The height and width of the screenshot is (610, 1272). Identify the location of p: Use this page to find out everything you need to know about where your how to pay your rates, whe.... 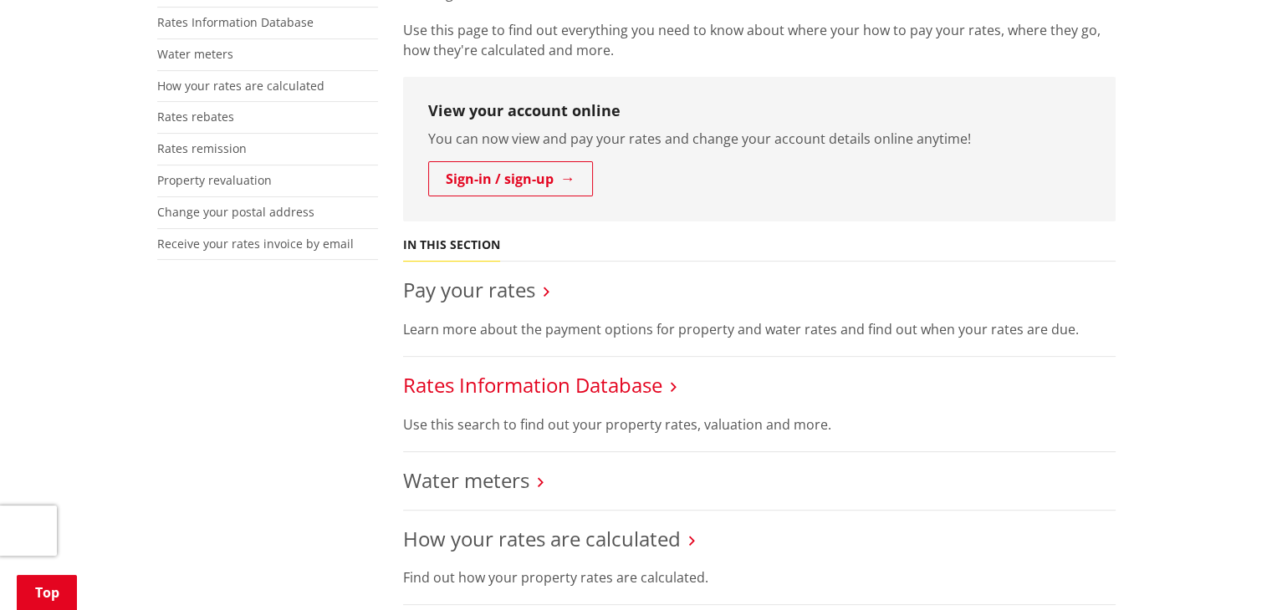
(759, 40).